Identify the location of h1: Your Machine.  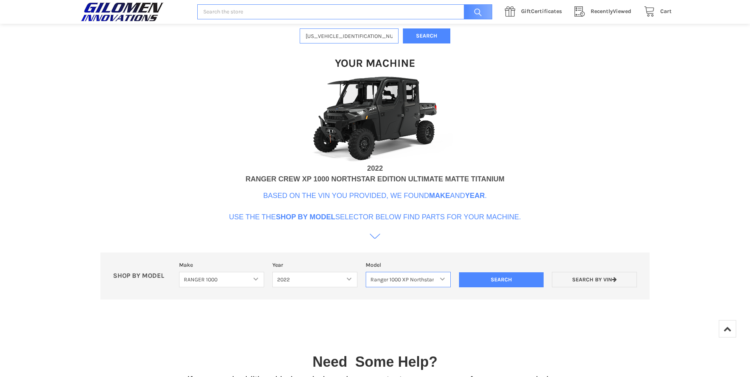
(375, 63).